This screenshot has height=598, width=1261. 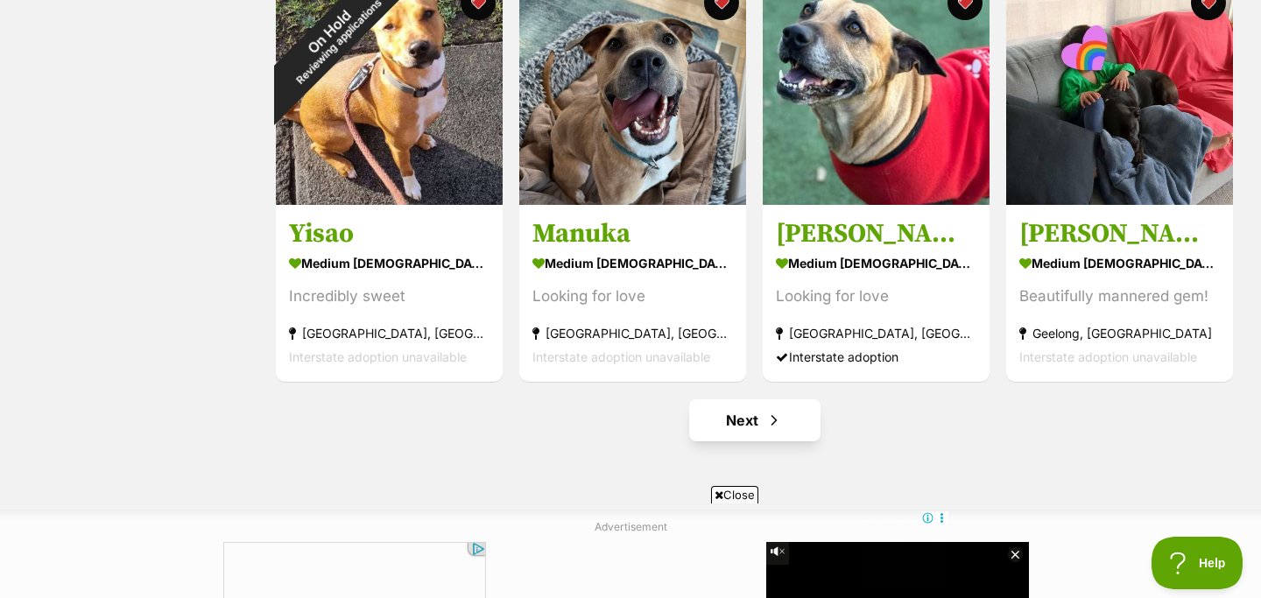 What do you see at coordinates (735, 495) in the screenshot?
I see `span: Close` at bounding box center [735, 495].